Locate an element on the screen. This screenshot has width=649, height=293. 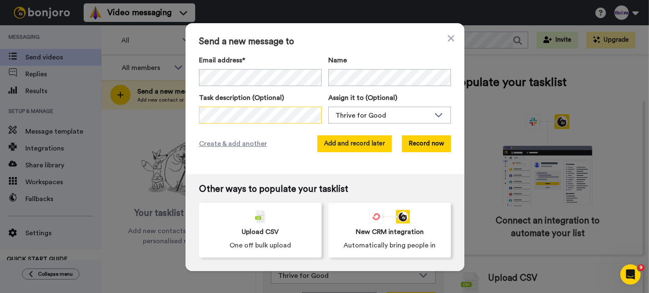
label: Email address* is located at coordinates (260, 60).